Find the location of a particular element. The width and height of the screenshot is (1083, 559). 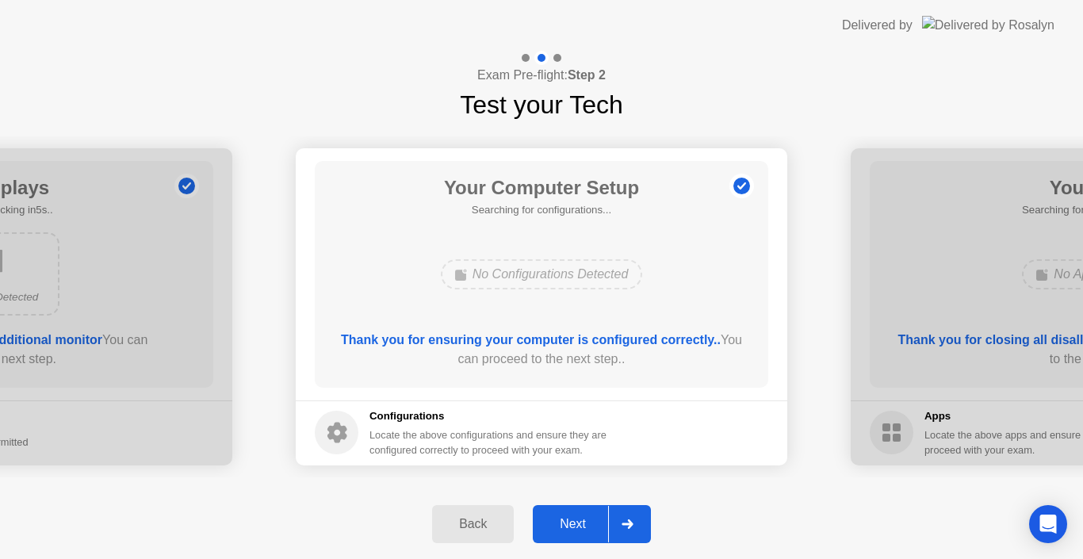

h5: Configurations is located at coordinates (489, 416).